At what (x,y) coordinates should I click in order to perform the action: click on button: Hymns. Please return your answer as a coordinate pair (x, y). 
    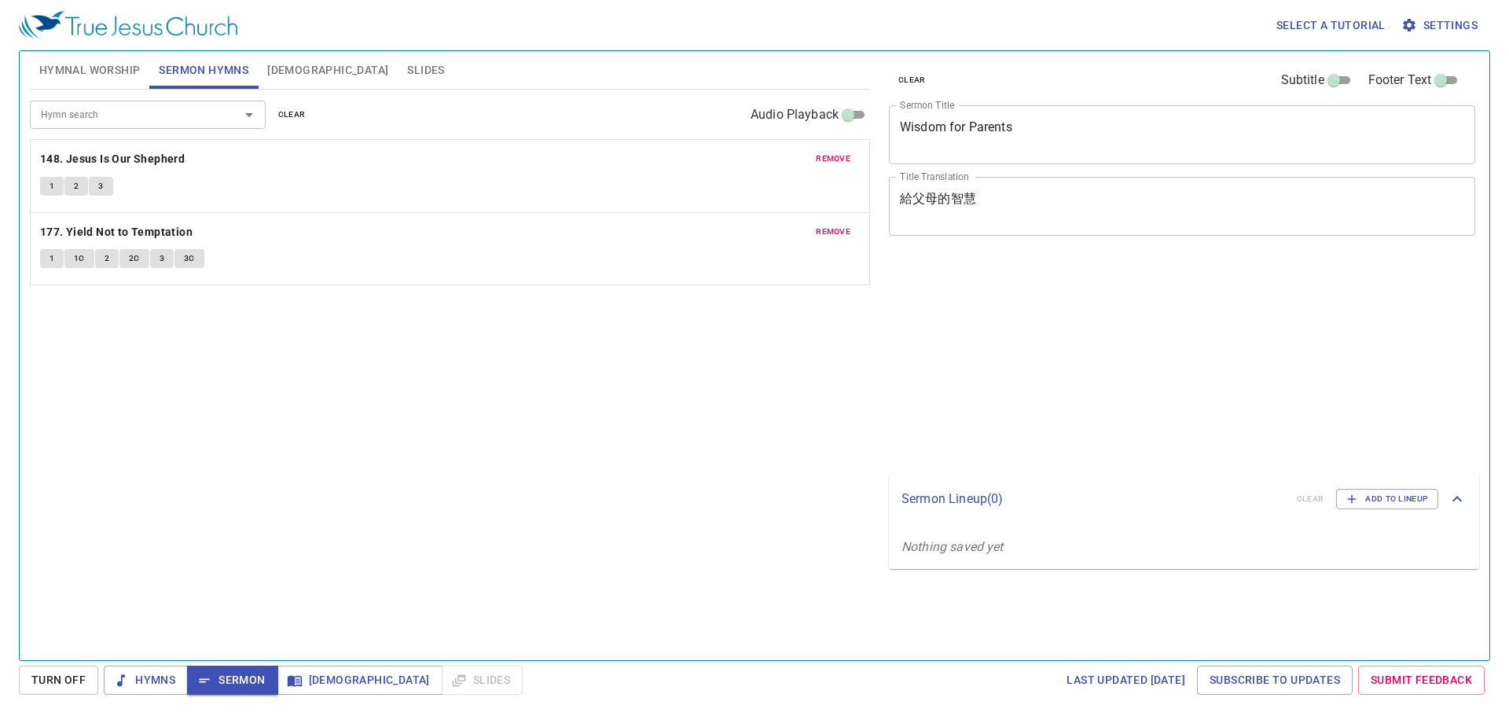
    Looking at the image, I should click on (145, 680).